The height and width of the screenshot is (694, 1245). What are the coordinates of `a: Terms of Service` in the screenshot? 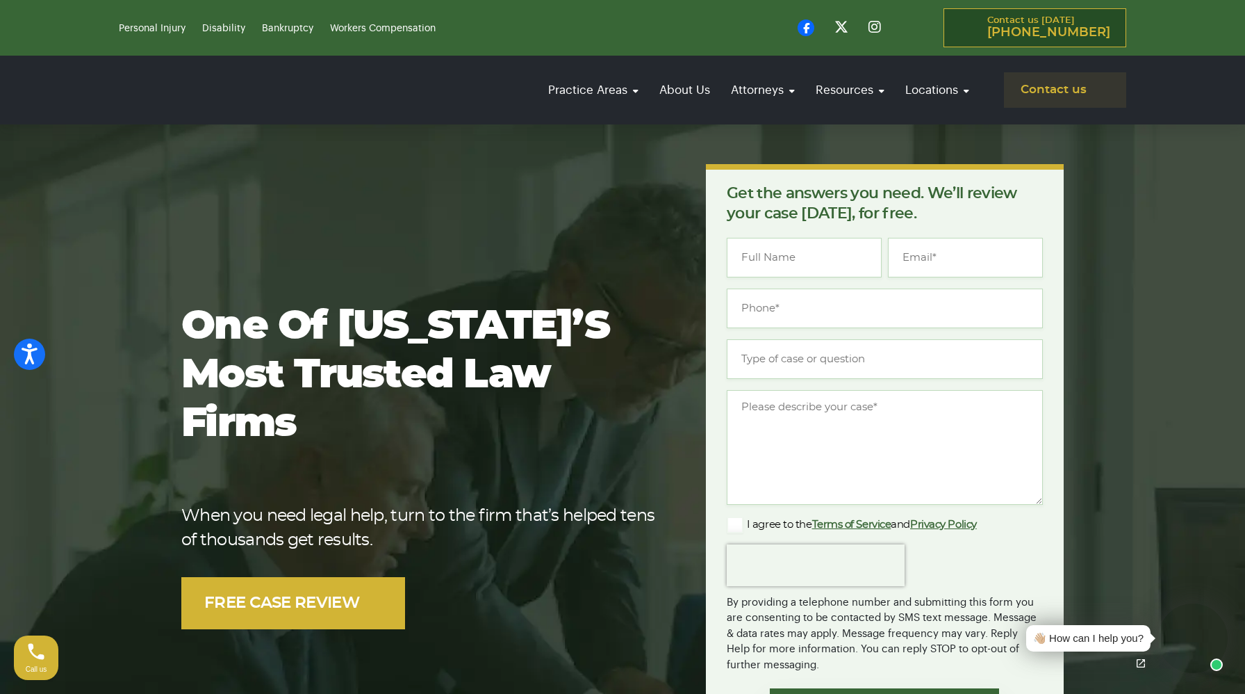 It's located at (852, 524).